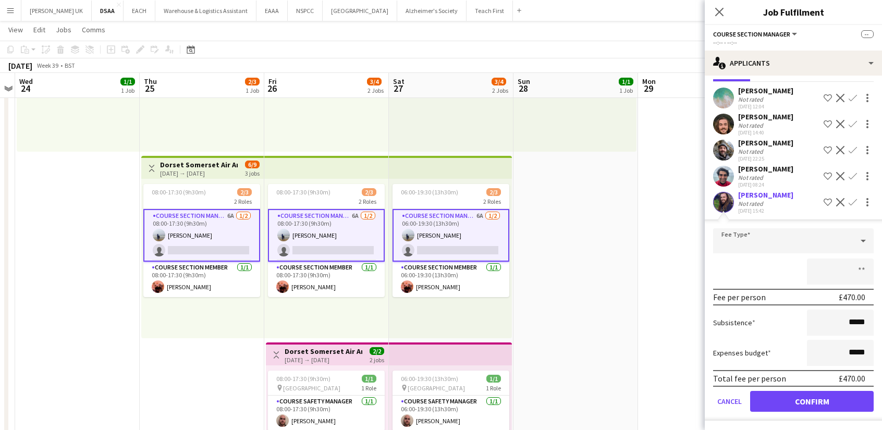 This screenshot has width=882, height=430. Describe the element at coordinates (742, 353) in the screenshot. I see `label: Expenses budget` at that location.